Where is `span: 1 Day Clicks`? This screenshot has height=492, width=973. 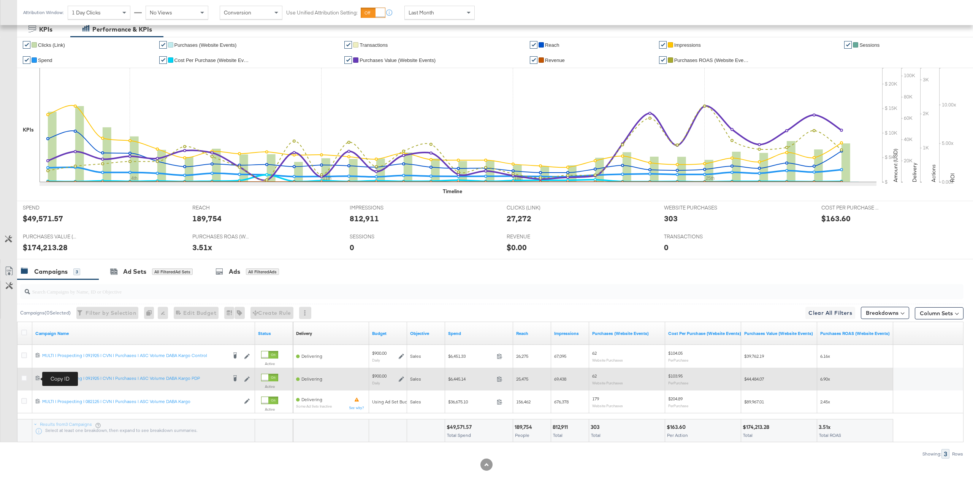
span: 1 Day Clicks is located at coordinates (86, 13).